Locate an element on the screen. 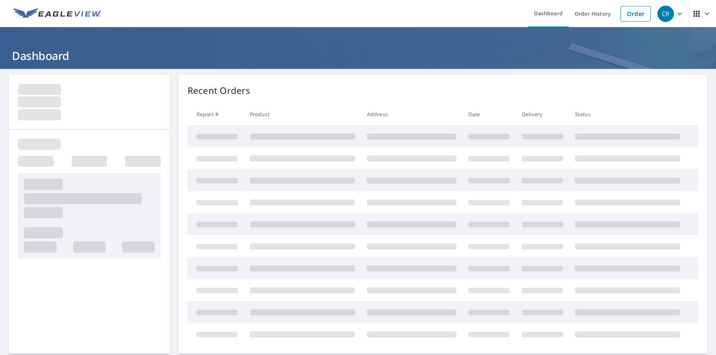 Image resolution: width=716 pixels, height=355 pixels. th: Status is located at coordinates (627, 114).